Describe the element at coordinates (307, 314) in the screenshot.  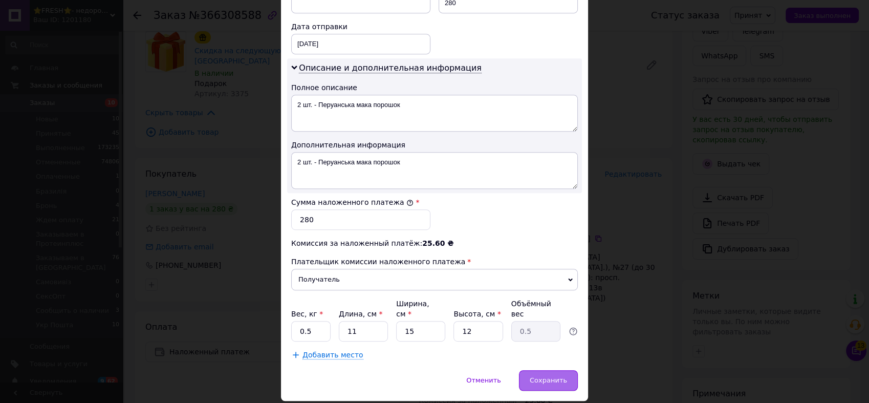
I see `label: Вес, кг` at that location.